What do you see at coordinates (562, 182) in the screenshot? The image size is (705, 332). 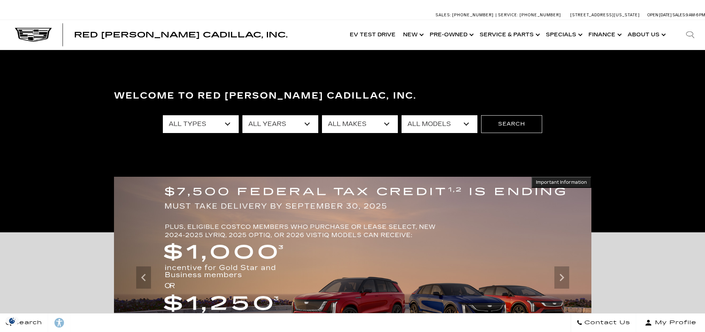 I see `button: Important Information` at bounding box center [562, 182].